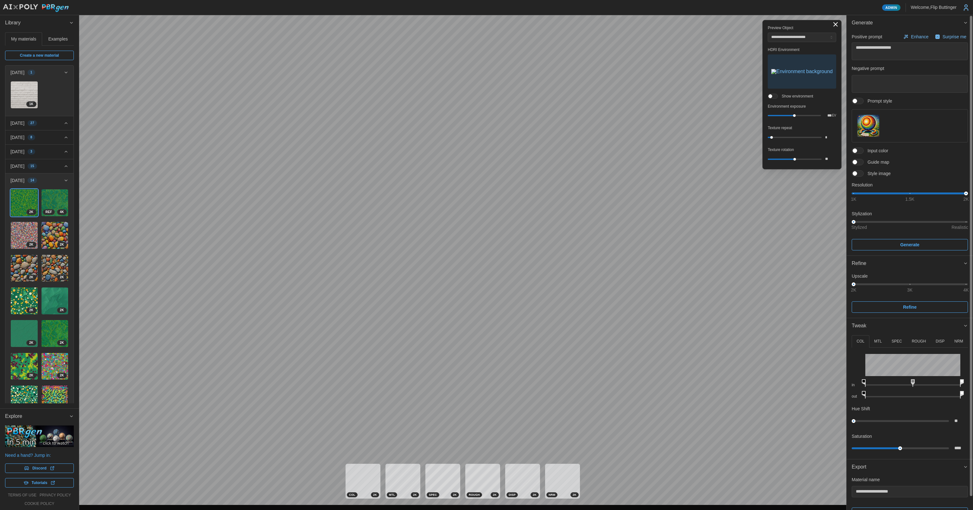 This screenshot has width=973, height=510. Describe the element at coordinates (39, 483) in the screenshot. I see `a: Tutorials` at that location.